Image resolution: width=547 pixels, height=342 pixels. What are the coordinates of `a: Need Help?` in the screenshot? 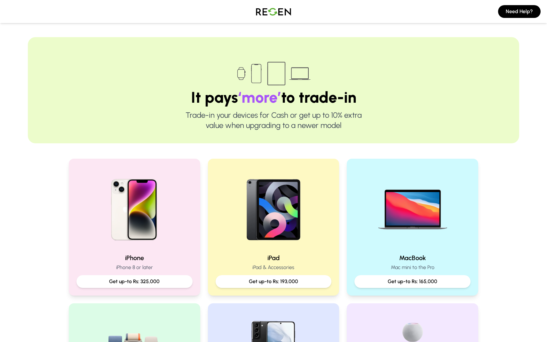 It's located at (519, 12).